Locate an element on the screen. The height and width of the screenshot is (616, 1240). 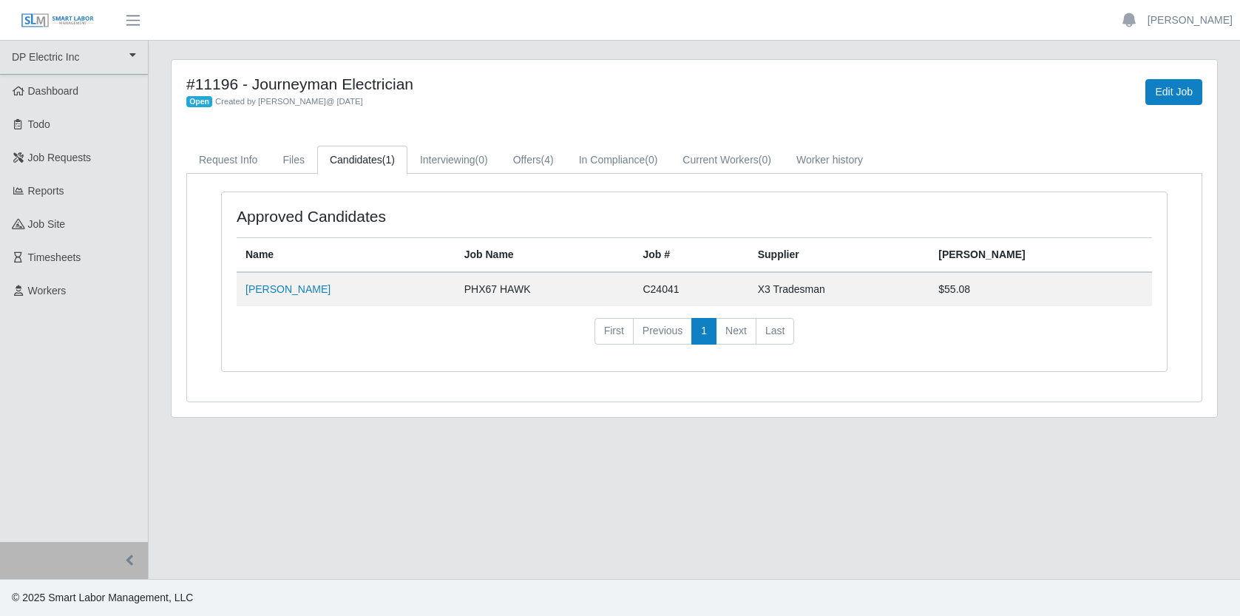
a: Current Workers is located at coordinates (727, 160).